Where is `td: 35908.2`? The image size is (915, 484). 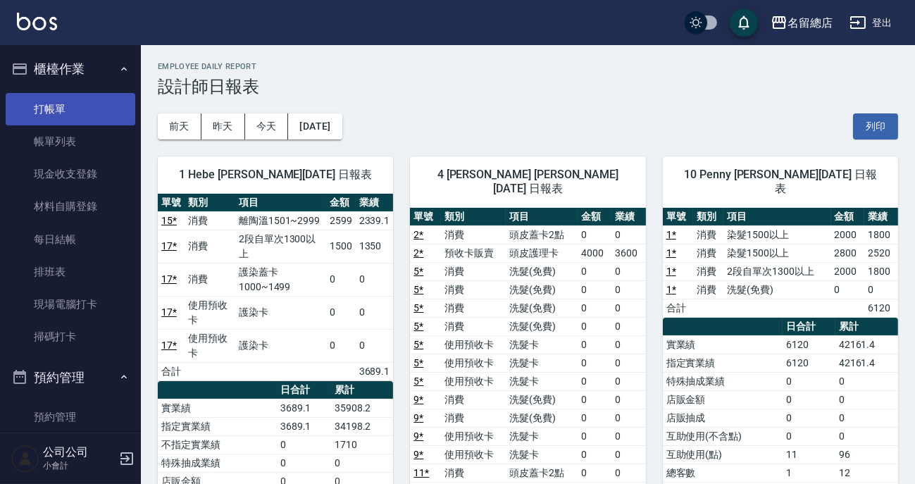
td: 35908.2 is located at coordinates (362, 408).